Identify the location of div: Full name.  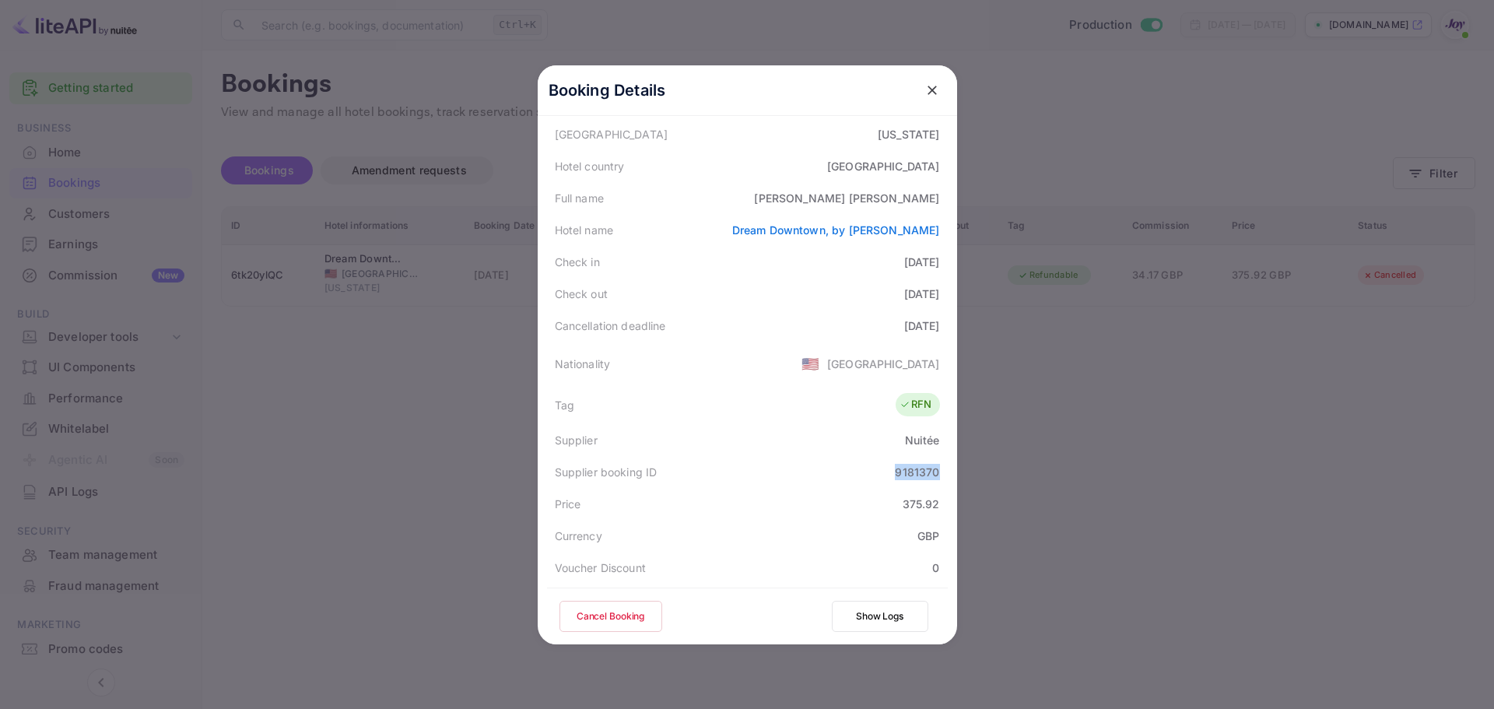
(579, 198).